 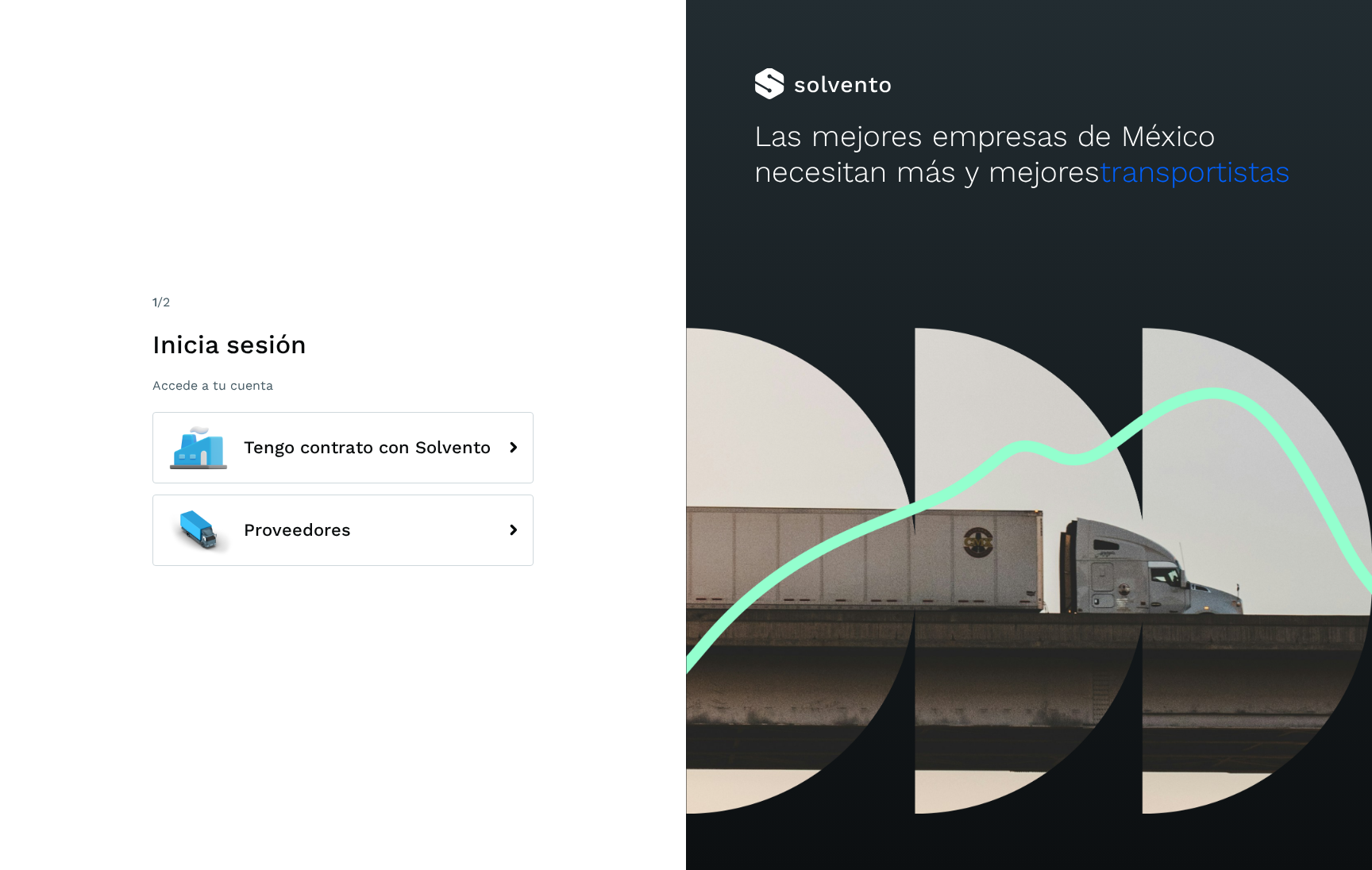 I want to click on span: transportistas, so click(x=1195, y=171).